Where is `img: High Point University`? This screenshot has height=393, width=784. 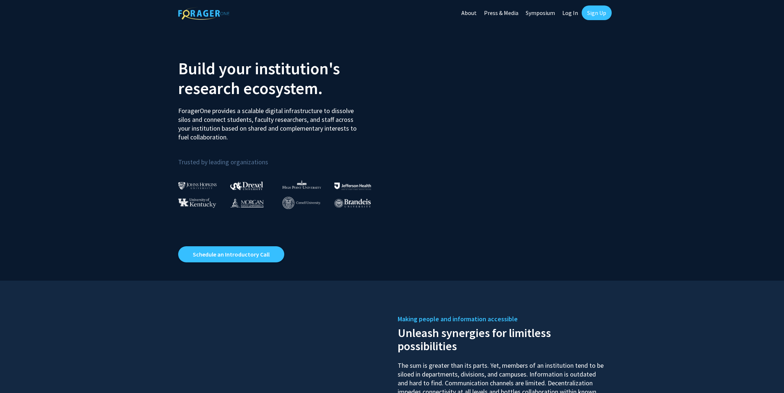
img: High Point University is located at coordinates (302, 184).